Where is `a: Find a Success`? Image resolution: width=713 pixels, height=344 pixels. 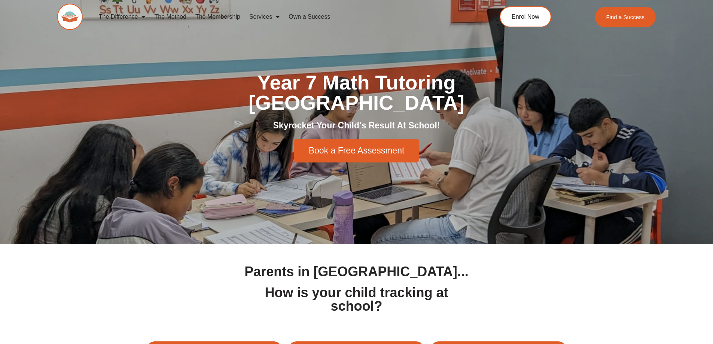
a: Find a Success is located at coordinates (625, 17).